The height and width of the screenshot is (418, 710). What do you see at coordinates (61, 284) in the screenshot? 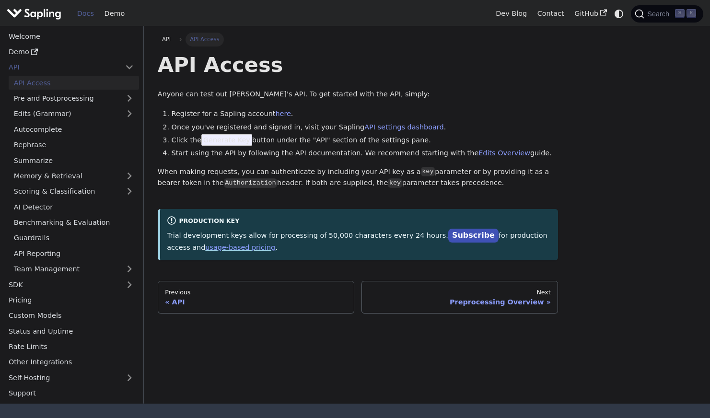
I see `a: SDK` at bounding box center [61, 284].